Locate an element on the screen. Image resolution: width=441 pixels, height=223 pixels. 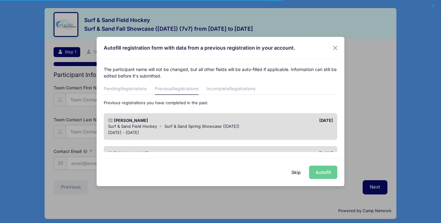
p: Previous registrations you have completed in the past. is located at coordinates (221, 103).